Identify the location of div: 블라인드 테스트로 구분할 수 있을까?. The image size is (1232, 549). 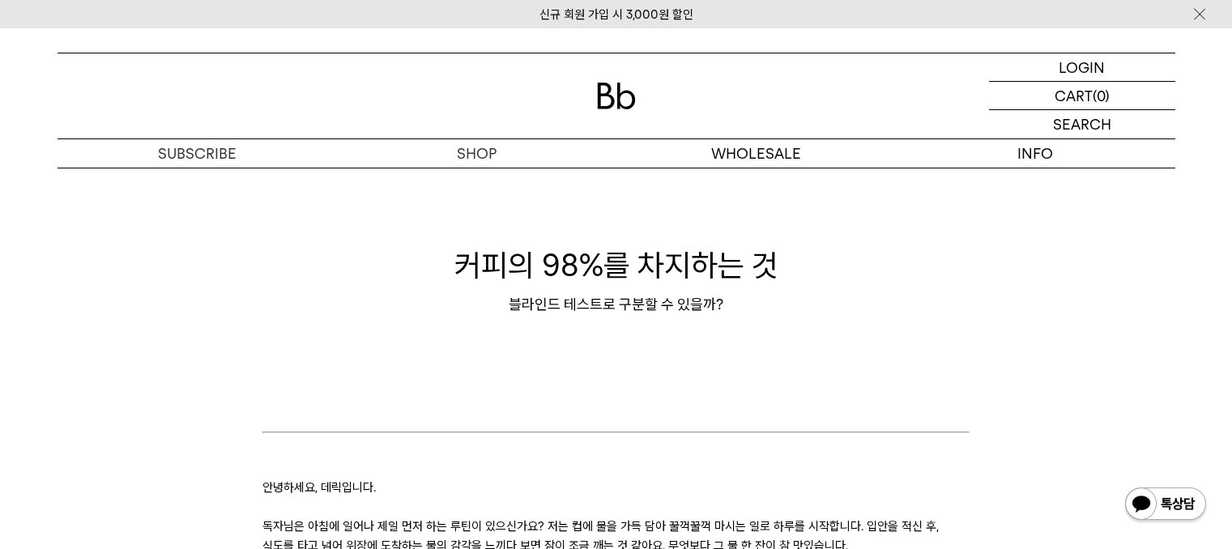
(616, 304).